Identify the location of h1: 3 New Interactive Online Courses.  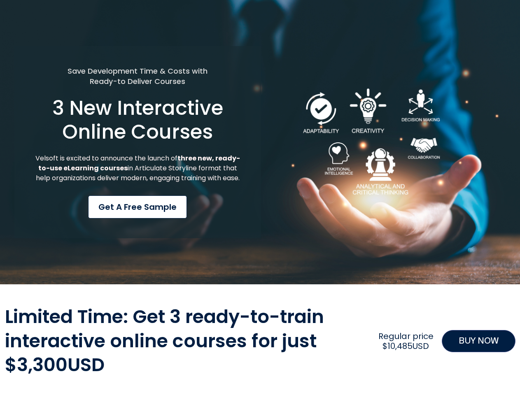
(138, 120).